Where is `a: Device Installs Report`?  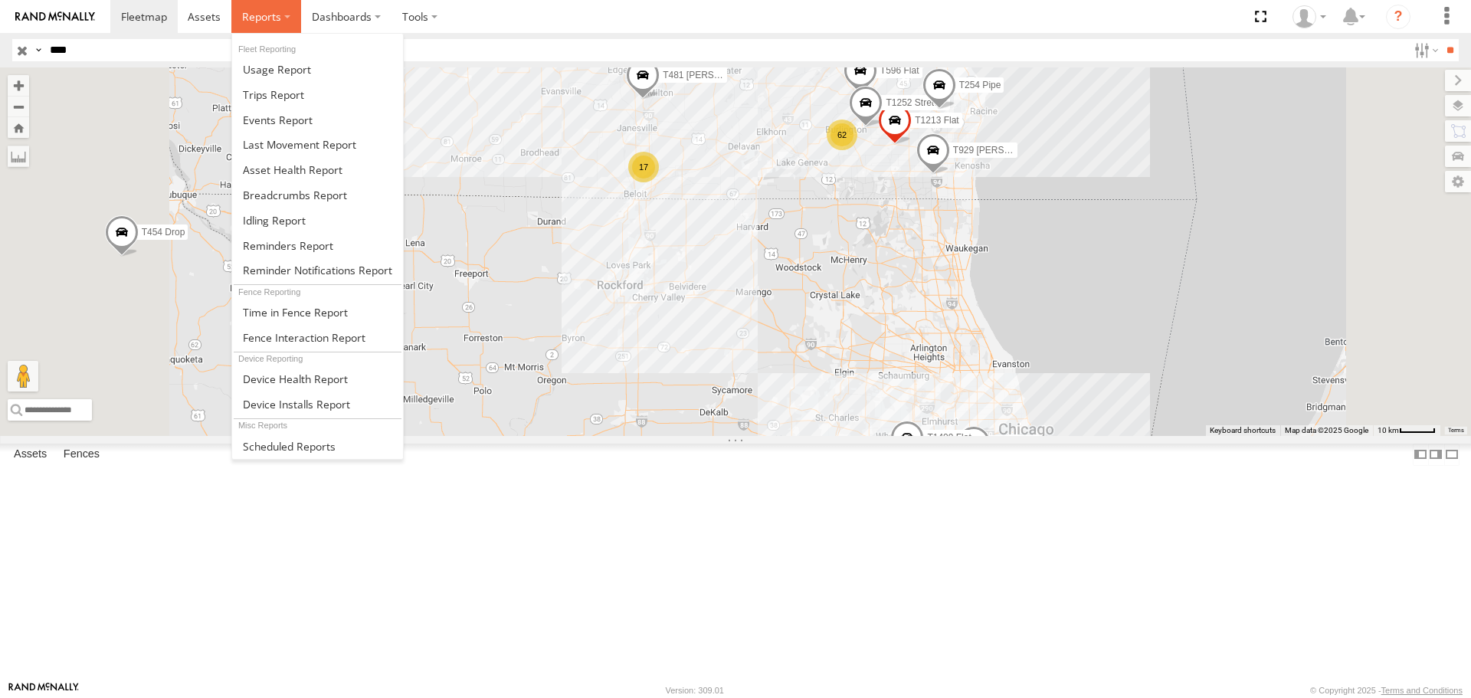
a: Device Installs Report is located at coordinates (317, 404).